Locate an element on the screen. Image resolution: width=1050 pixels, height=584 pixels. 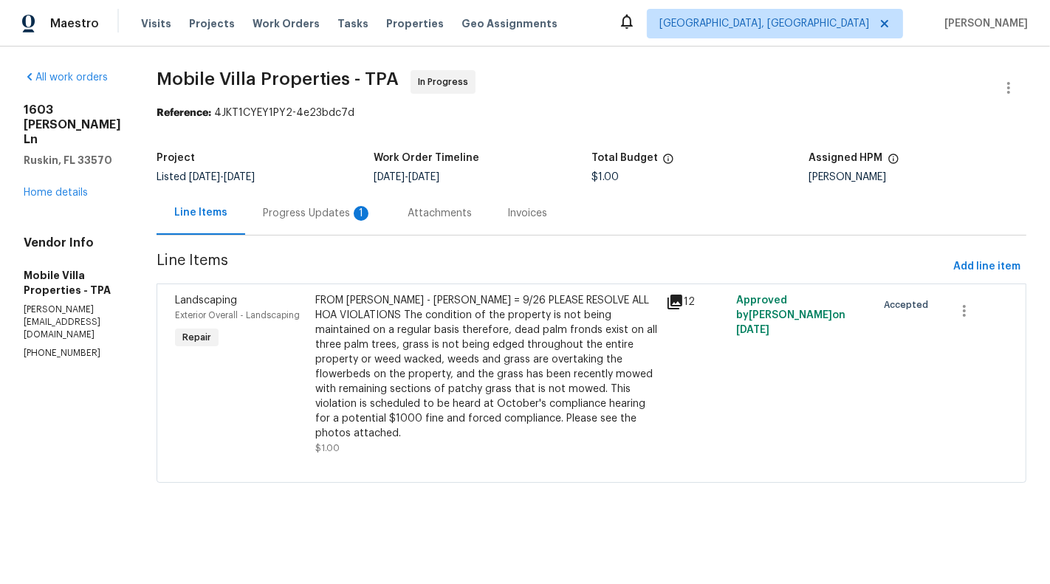
div: Invoices is located at coordinates (527, 213).